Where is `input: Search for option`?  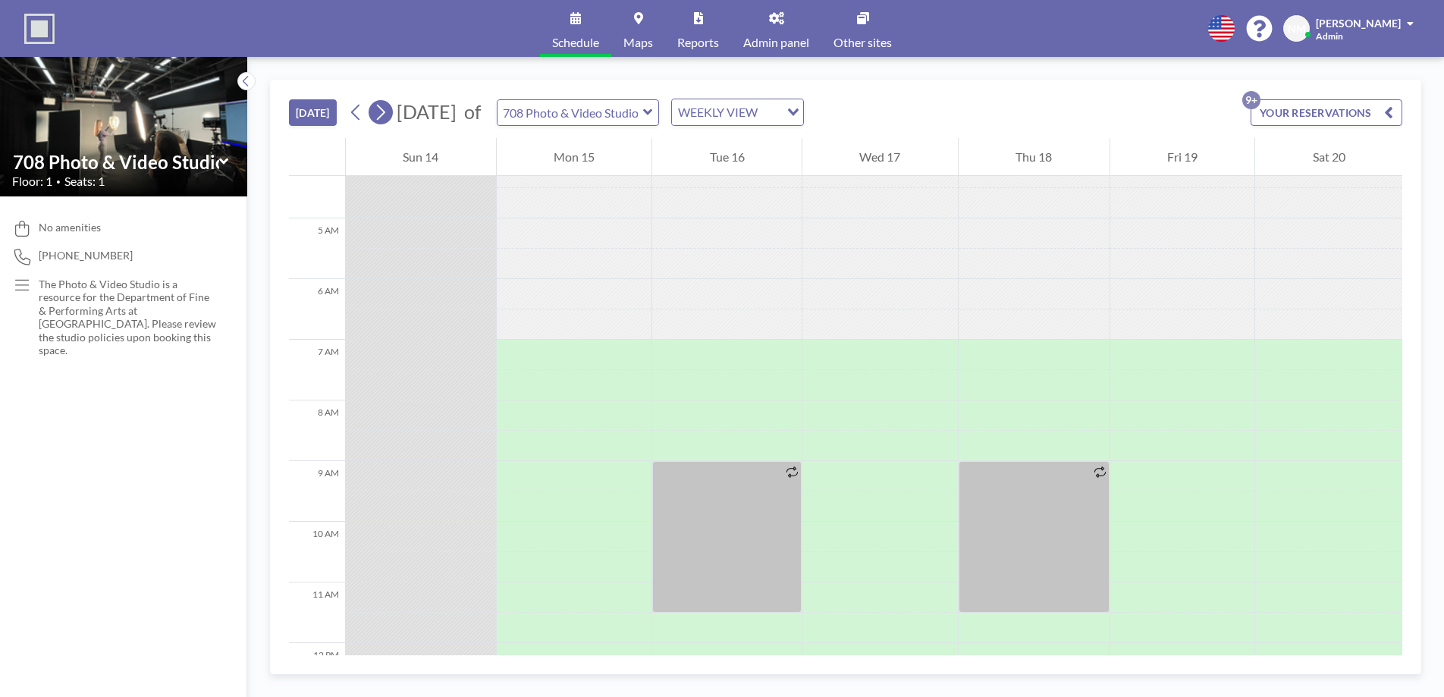
input: Search for option is located at coordinates (770, 112).